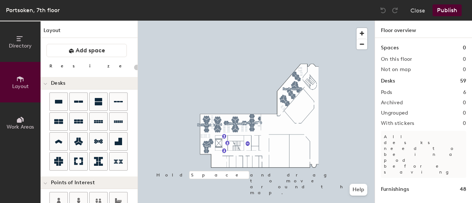 The width and height of the screenshot is (472, 203). Describe the element at coordinates (390, 48) in the screenshot. I see `h1: Spaces` at that location.